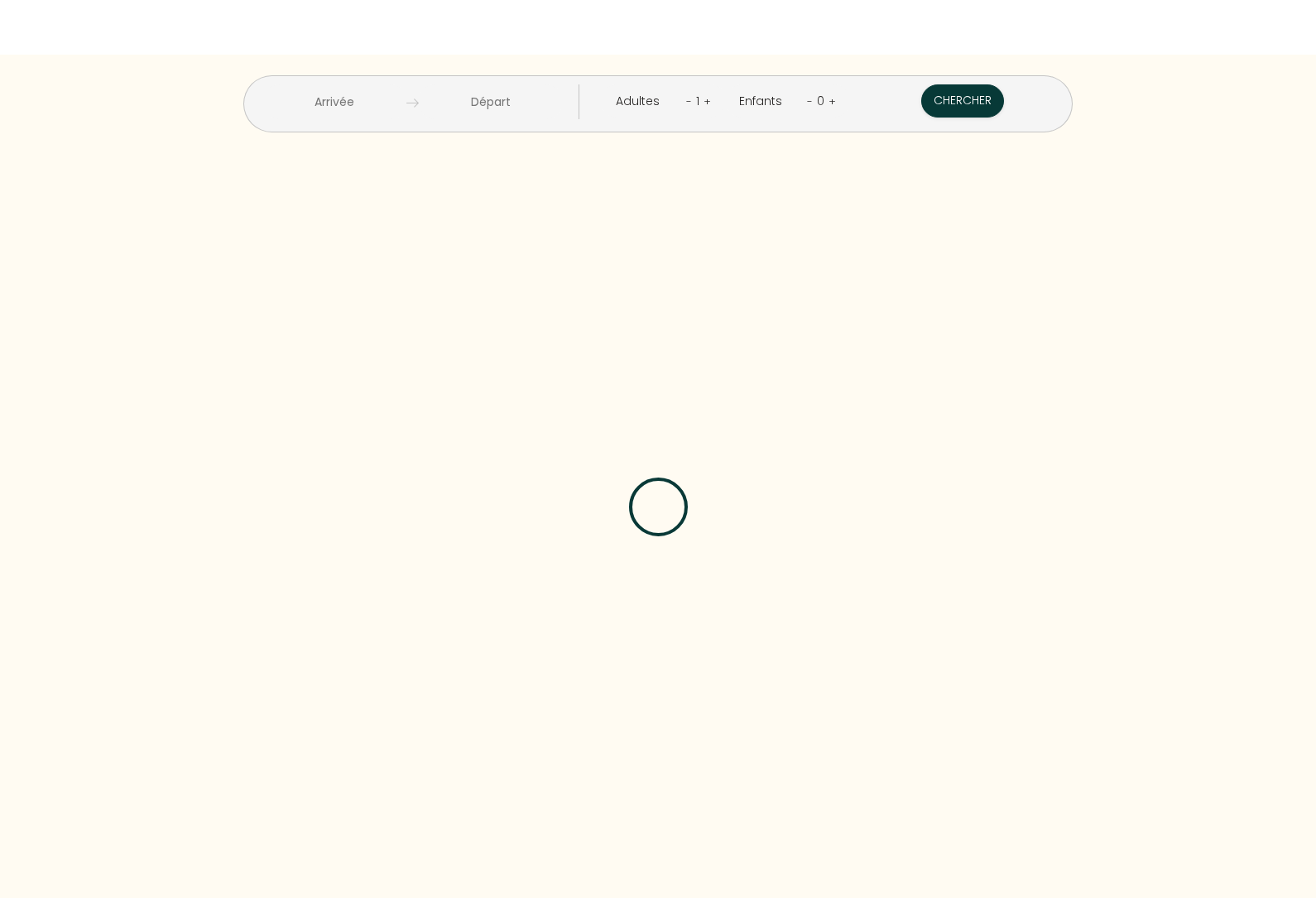  Describe the element at coordinates (412, 103) in the screenshot. I see `img: guests` at that location.